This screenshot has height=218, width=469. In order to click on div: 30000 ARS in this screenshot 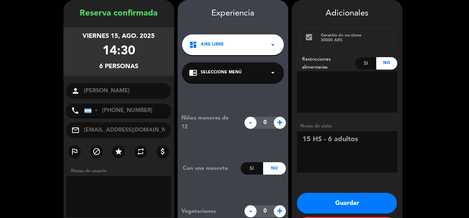, I will do `click(355, 40)`.